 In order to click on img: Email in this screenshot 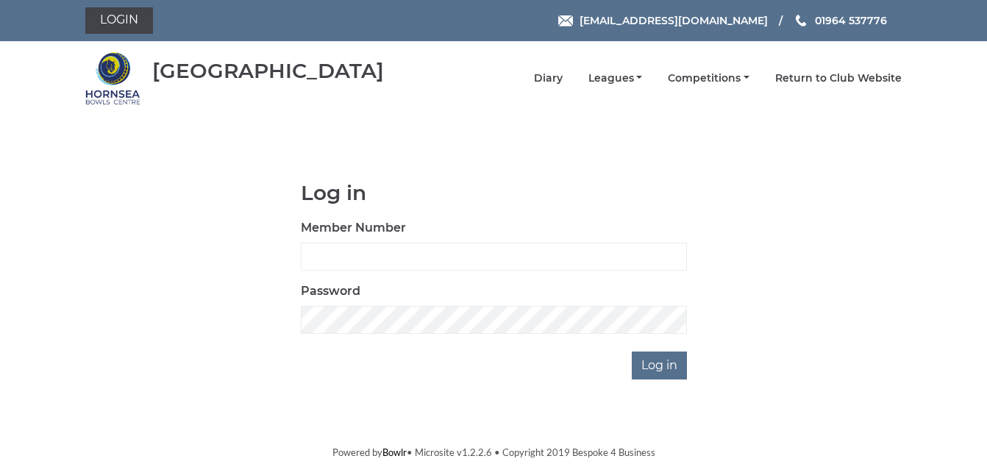, I will do `click(566, 21)`.